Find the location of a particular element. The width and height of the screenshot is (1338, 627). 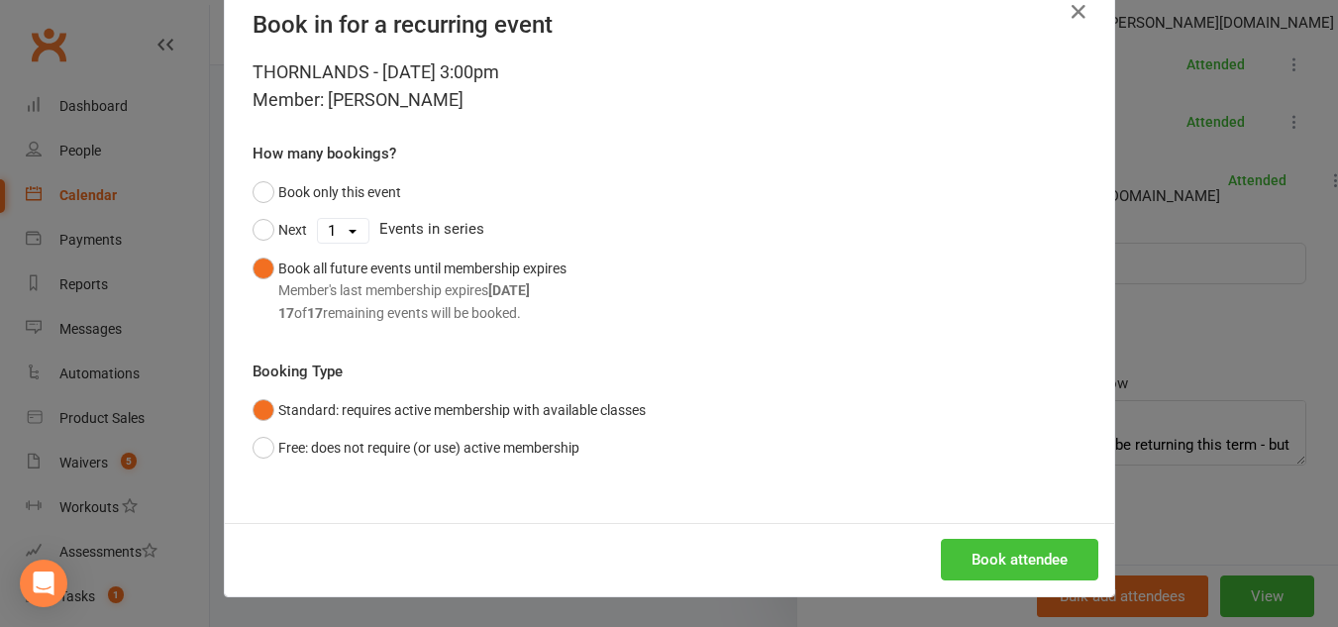

div: Open Intercom Messenger is located at coordinates (44, 583).